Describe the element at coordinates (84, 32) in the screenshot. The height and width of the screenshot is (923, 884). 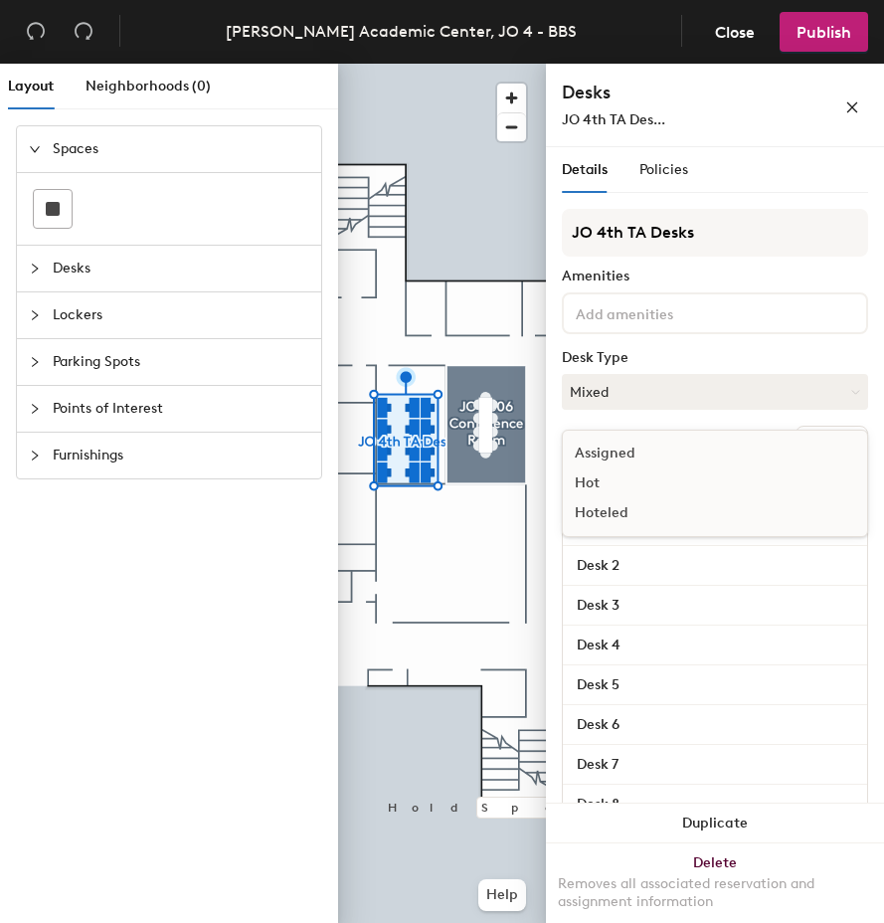
I see `button: Redo (⌘ + ⇧ + Z)` at that location.